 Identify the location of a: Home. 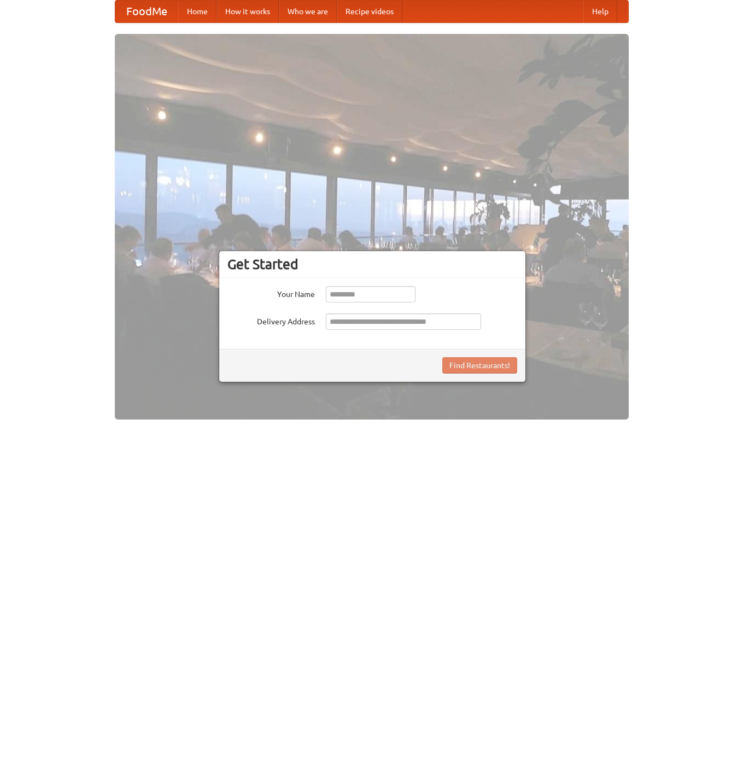
(197, 11).